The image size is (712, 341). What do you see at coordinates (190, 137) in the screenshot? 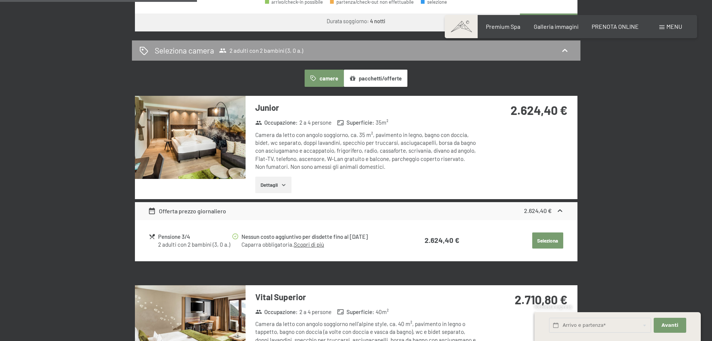
I see `img: mss_renderimg.php` at bounding box center [190, 137].